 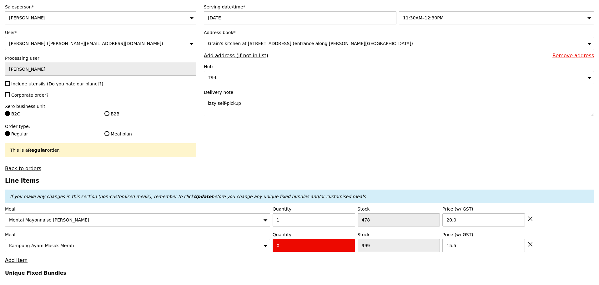 What do you see at coordinates (16, 260) in the screenshot?
I see `a: Add item` at bounding box center [16, 260].